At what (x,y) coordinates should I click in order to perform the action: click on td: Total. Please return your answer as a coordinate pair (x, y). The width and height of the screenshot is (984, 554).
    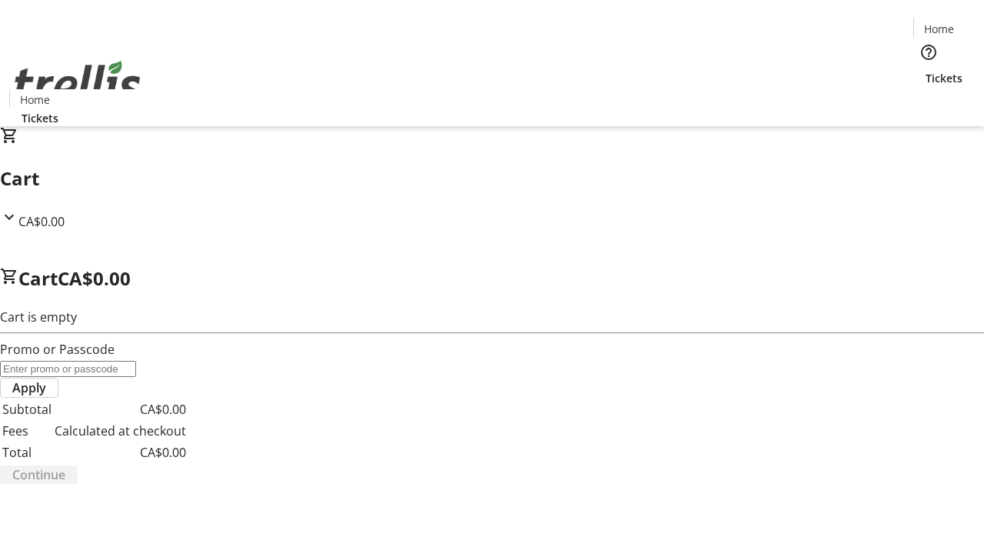
    Looking at the image, I should click on (27, 452).